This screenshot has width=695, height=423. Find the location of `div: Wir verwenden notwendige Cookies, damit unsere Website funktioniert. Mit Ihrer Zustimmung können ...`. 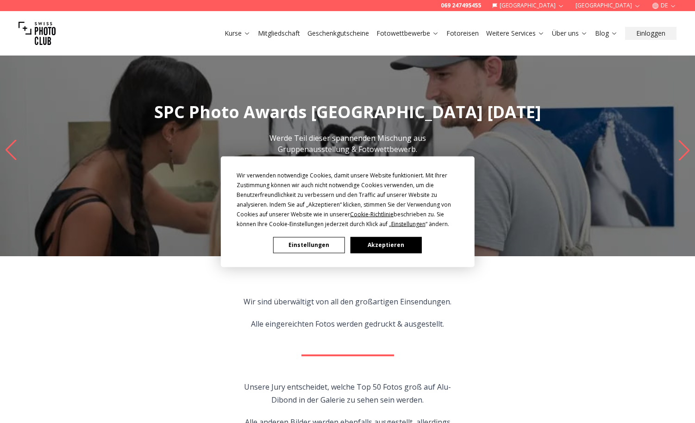

div: Wir verwenden notwendige Cookies, damit unsere Website funktioniert. Mit Ihrer Zustimmung können ... is located at coordinates (348, 199).